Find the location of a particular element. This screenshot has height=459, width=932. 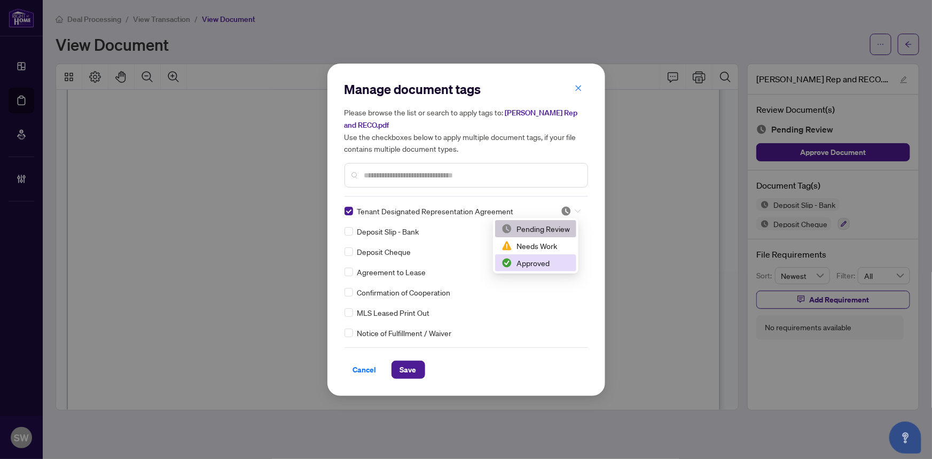

span: Confirmation of Cooperation is located at coordinates (404, 292).